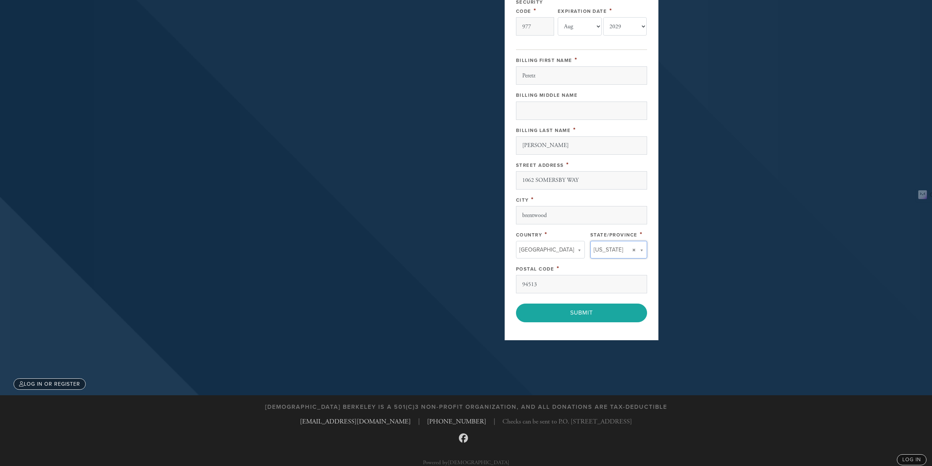 This screenshot has height=466, width=932. Describe the element at coordinates (466, 462) in the screenshot. I see `p: Powered by` at that location.